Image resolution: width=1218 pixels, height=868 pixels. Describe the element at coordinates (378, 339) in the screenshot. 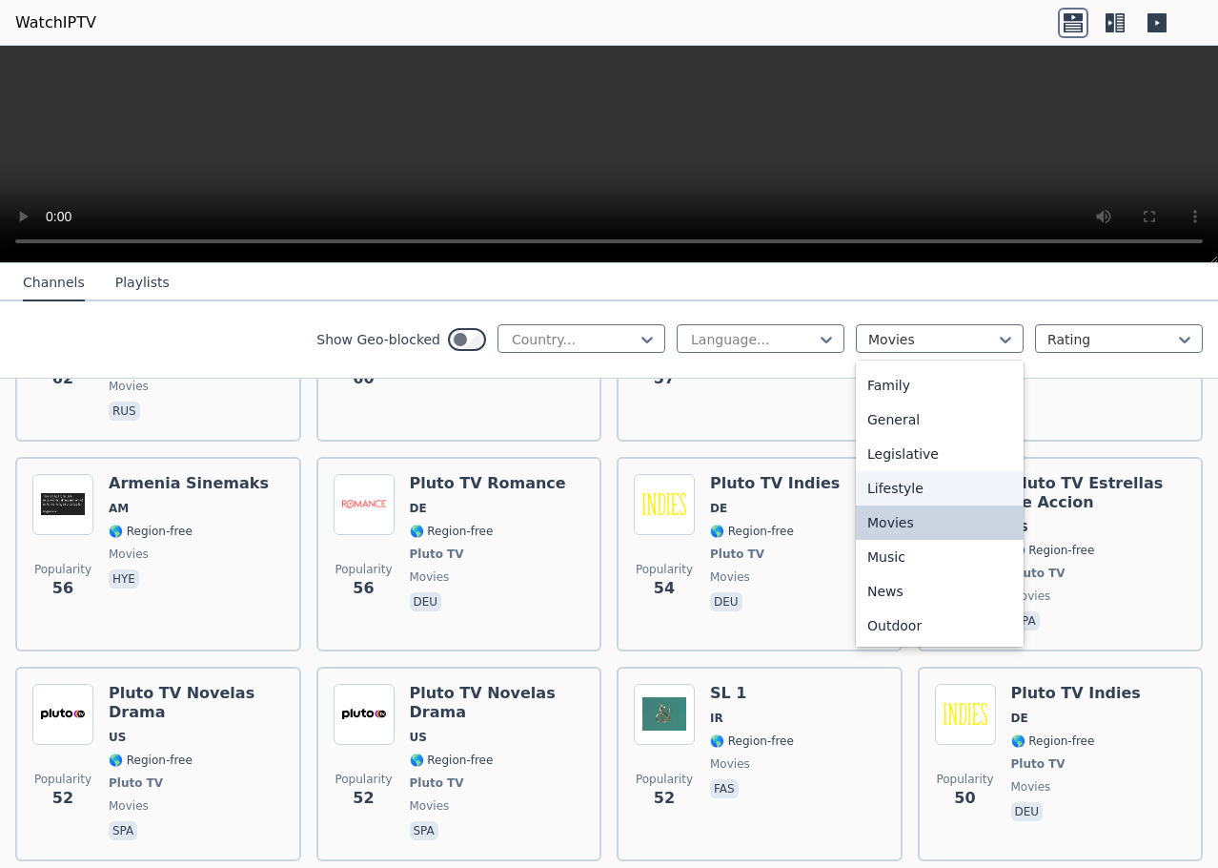

I see `label: Show Geo-blocked` at that location.